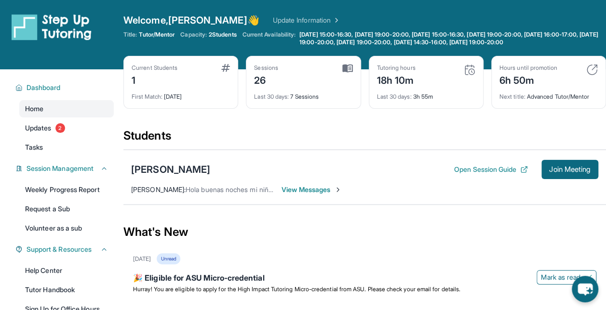 This screenshot has width=606, height=310. What do you see at coordinates (168, 259) in the screenshot?
I see `div: Unread` at bounding box center [168, 259].